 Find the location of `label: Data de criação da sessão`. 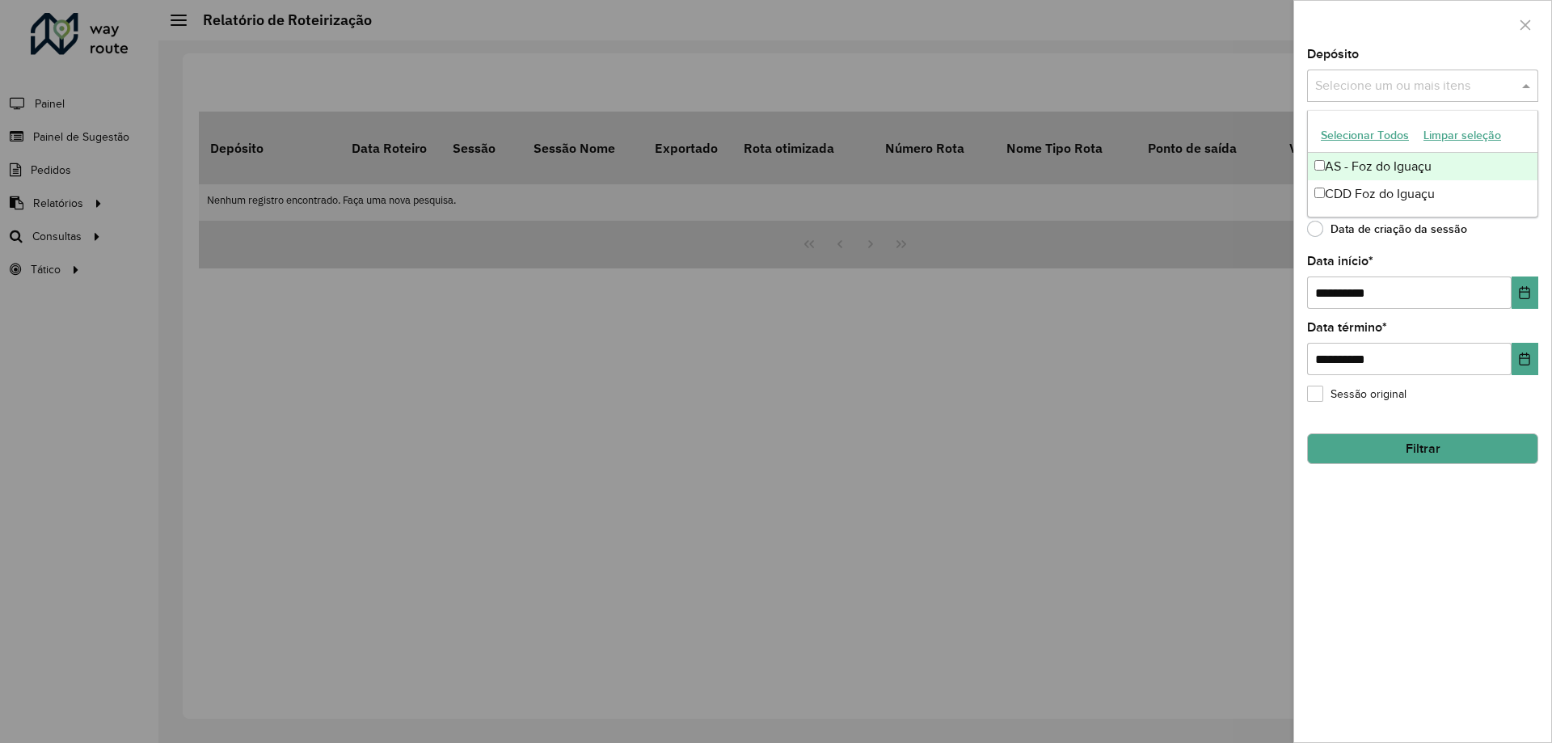

label: Data de criação da sessão is located at coordinates (1387, 229).